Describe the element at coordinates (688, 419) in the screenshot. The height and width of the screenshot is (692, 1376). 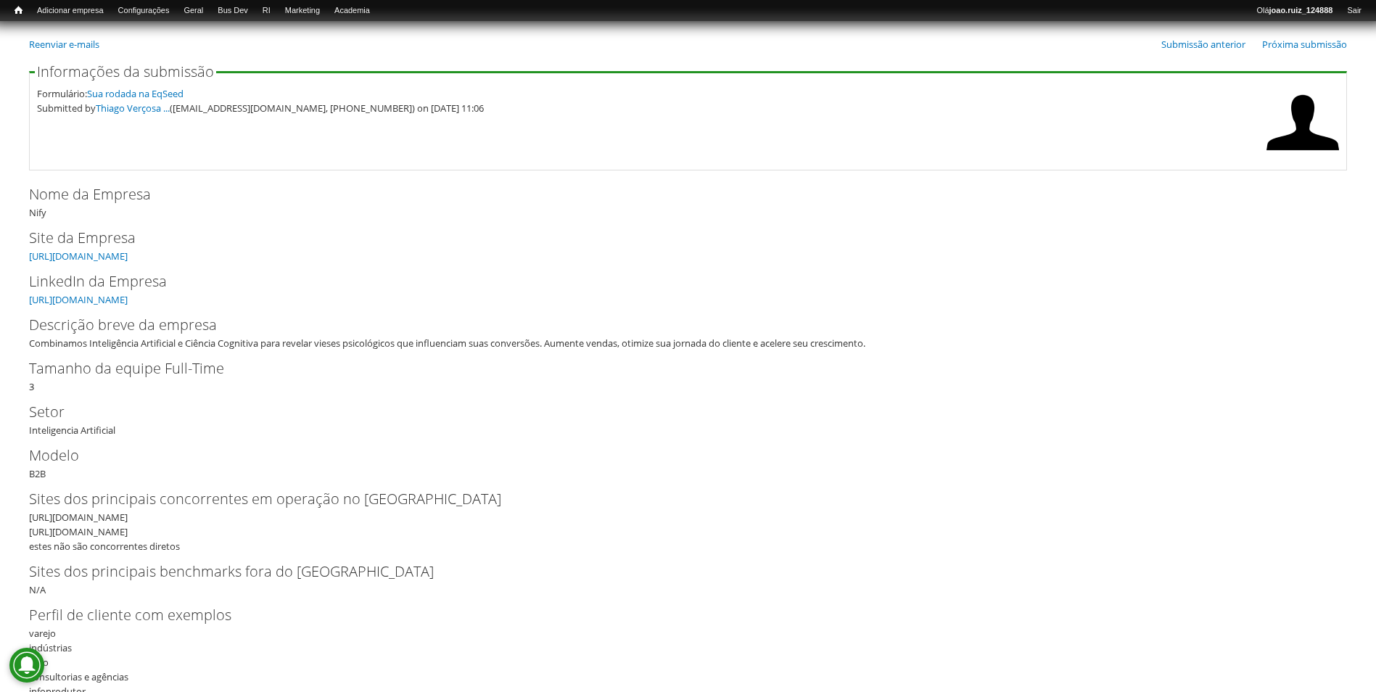
I see `div: Inteligencia Artificial` at that location.